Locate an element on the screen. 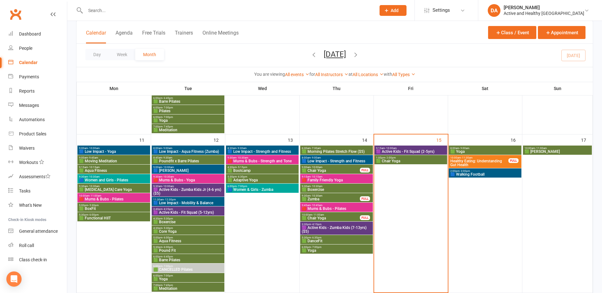 The width and height of the screenshot is (602, 293). strong: with is located at coordinates (387, 74).